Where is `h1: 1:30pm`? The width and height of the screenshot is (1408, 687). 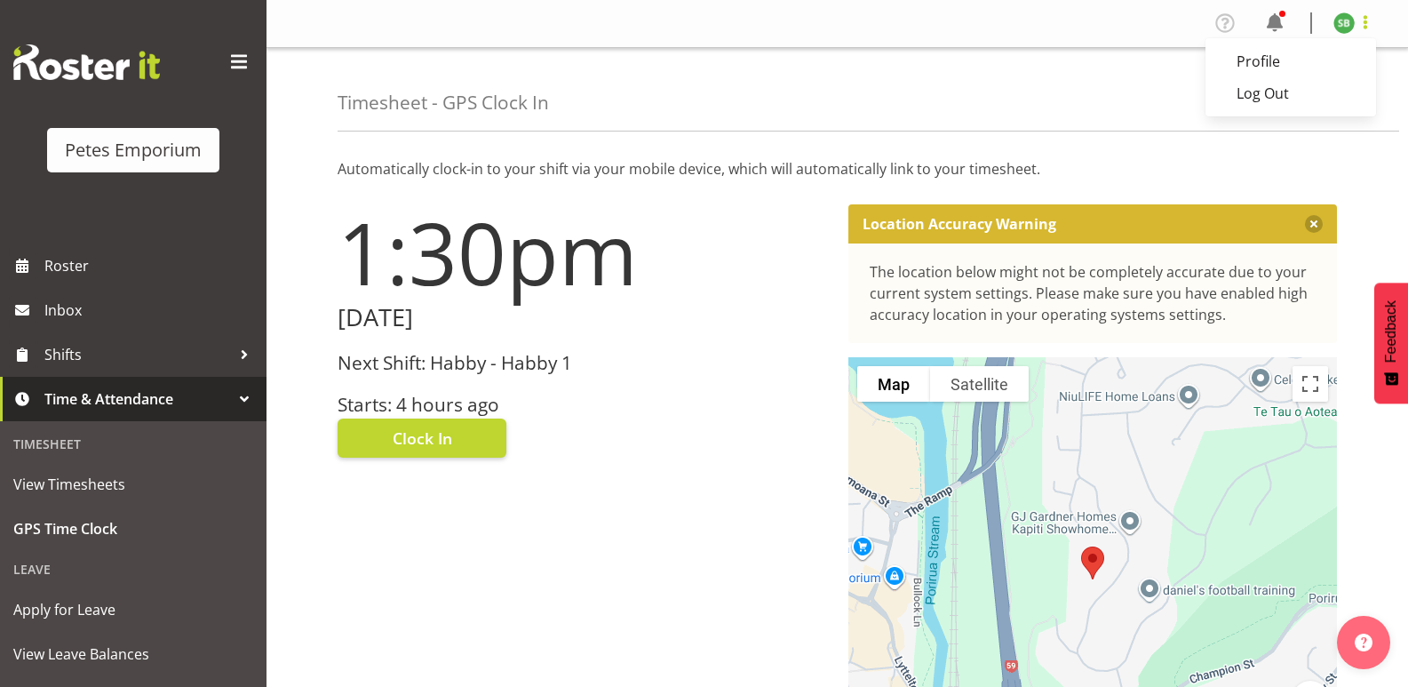 h1: 1:30pm is located at coordinates (582, 252).